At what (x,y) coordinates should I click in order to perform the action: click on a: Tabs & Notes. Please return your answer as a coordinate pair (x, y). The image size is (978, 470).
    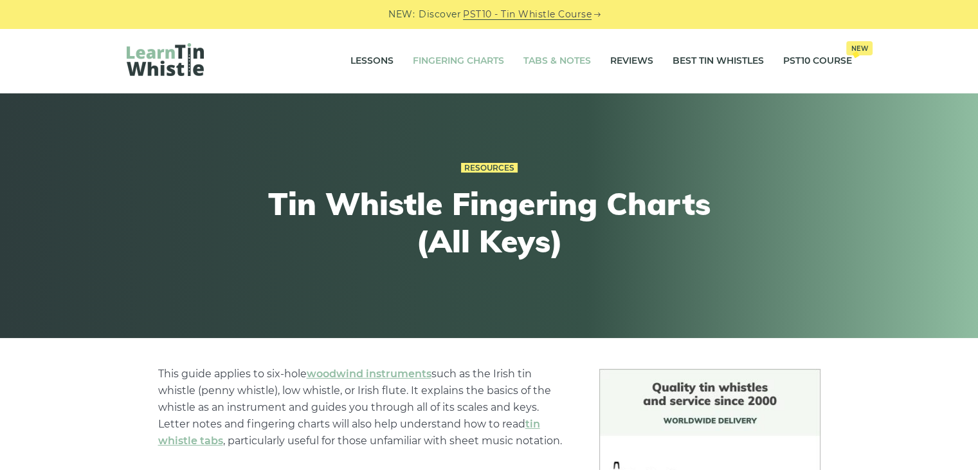
    Looking at the image, I should click on (557, 61).